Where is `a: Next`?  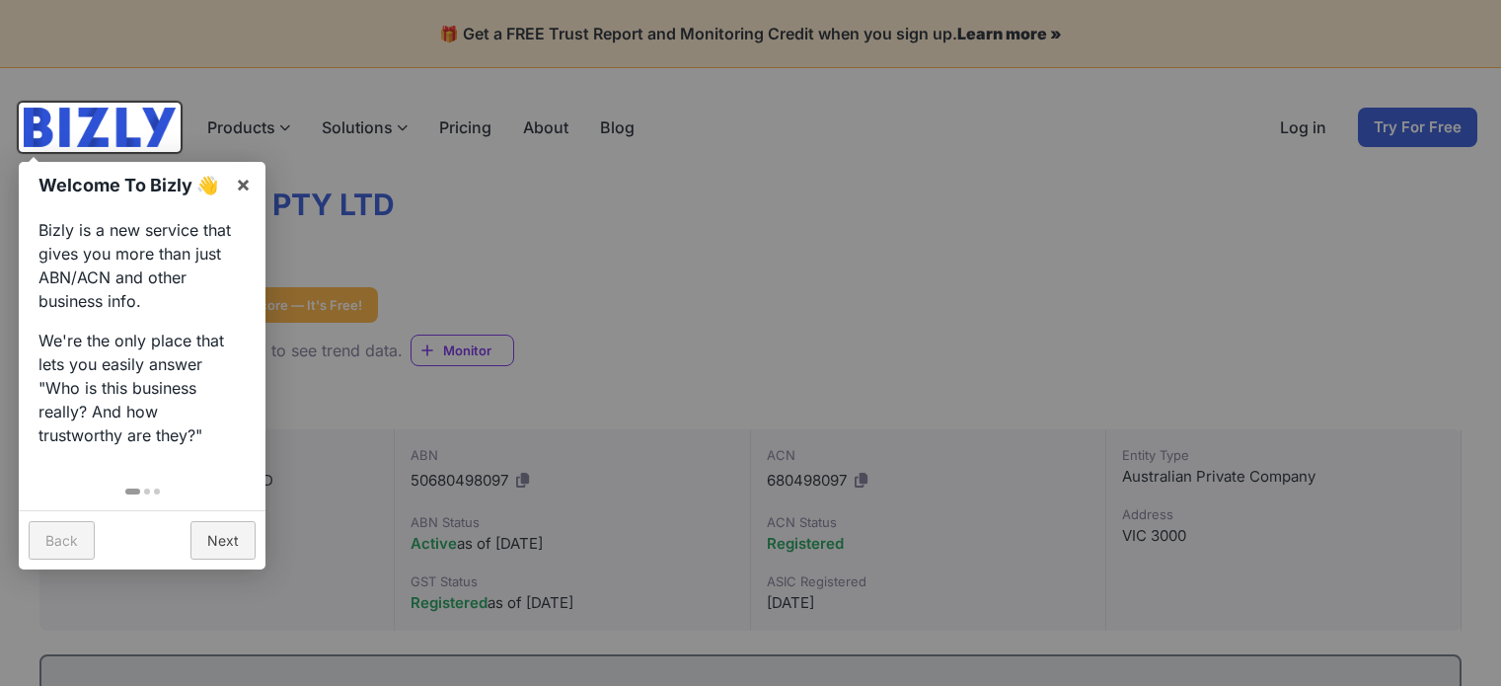
a: Next is located at coordinates (223, 540).